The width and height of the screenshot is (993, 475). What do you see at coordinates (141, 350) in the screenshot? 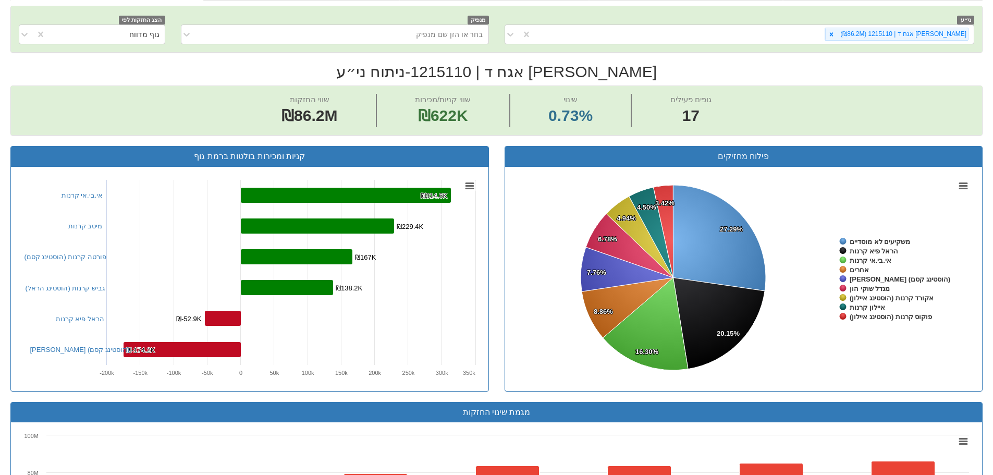
I see `tspan: ₪-174.2K` at bounding box center [141, 350].